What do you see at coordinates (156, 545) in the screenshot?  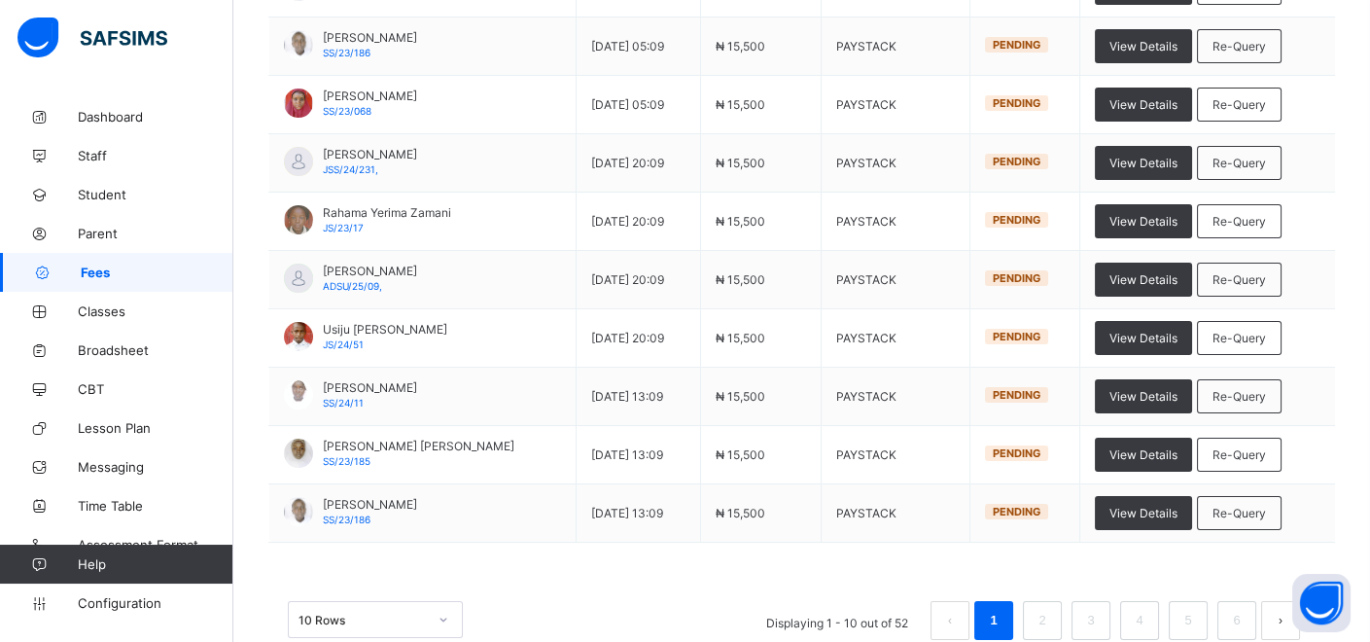 I see `span: Assessment Format` at bounding box center [156, 545].